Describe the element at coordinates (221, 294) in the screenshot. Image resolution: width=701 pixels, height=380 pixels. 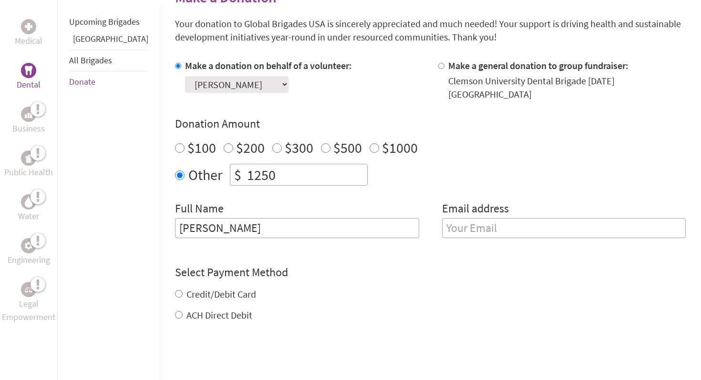
I see `label: Credit/Debit Card` at that location.